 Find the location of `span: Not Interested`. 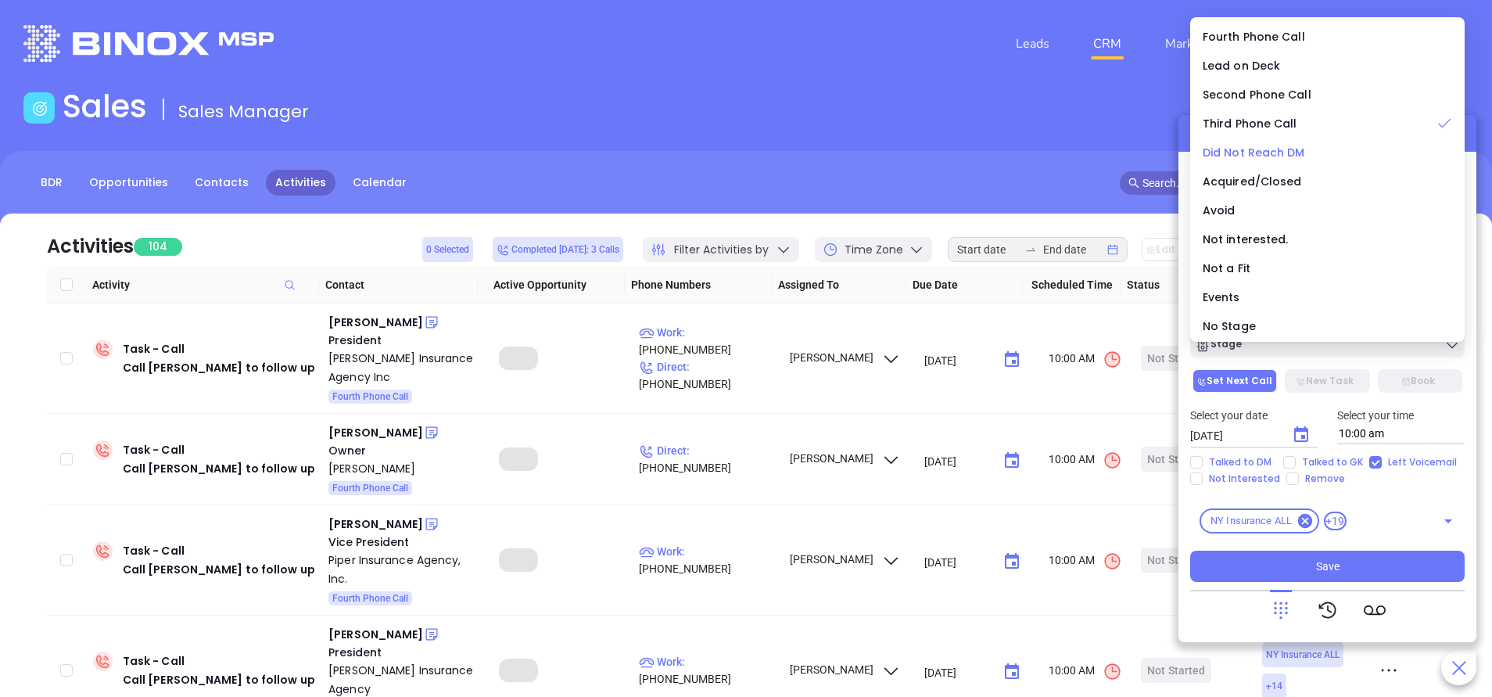

span: Not Interested is located at coordinates (1244, 478).